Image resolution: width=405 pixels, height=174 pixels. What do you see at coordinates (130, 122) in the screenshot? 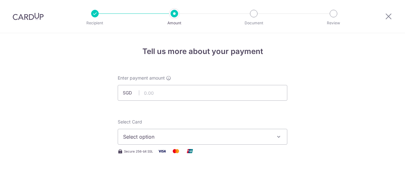
I see `span: translation missing: en.payables.payment_networks.credit_card.summary.labels.select_card` at bounding box center [130, 122].